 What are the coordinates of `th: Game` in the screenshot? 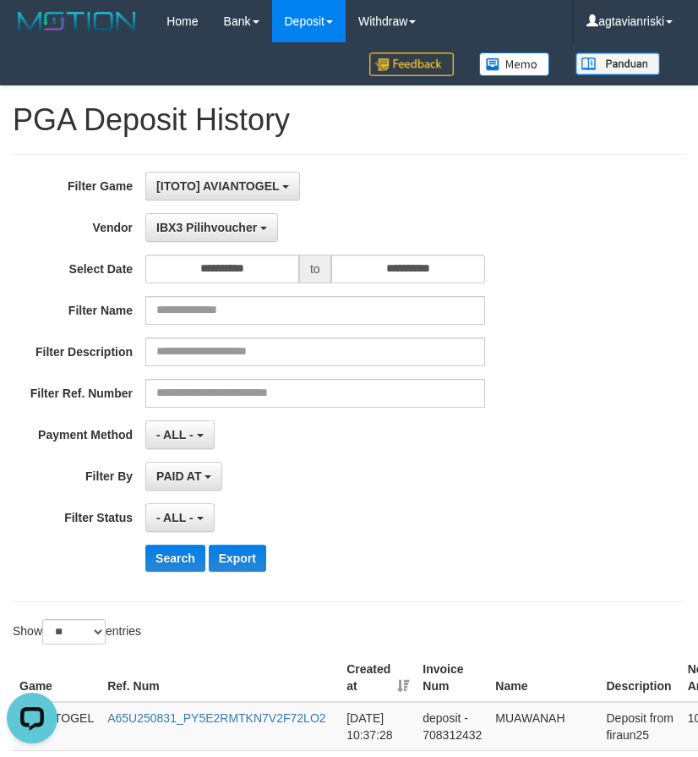 It's located at (57, 677).